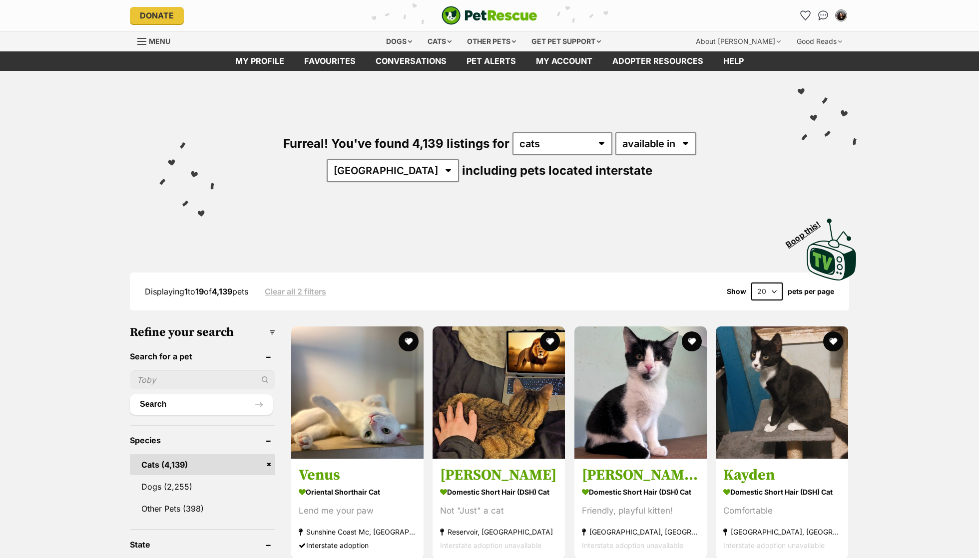 This screenshot has width=979, height=558. What do you see at coordinates (819, 41) in the screenshot?
I see `div: Good Reads` at bounding box center [819, 41].